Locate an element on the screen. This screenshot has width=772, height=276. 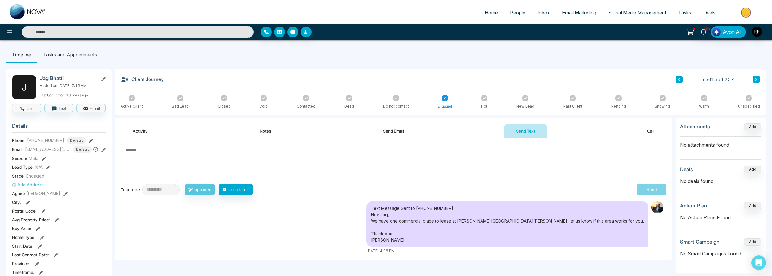
button: Text is located at coordinates (59, 108).